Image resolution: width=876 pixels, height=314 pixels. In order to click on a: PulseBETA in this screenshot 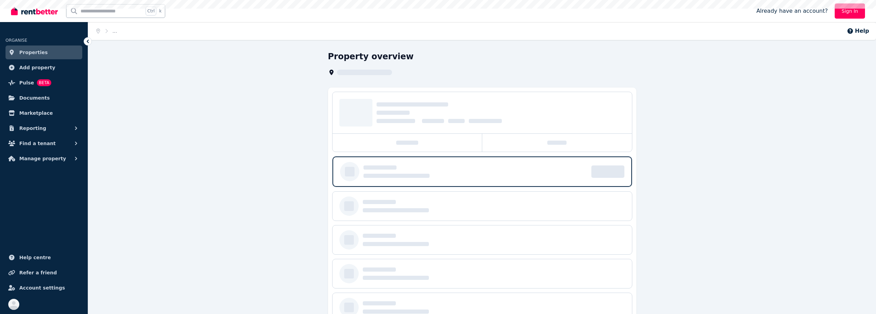, I will do `click(44, 83)`.